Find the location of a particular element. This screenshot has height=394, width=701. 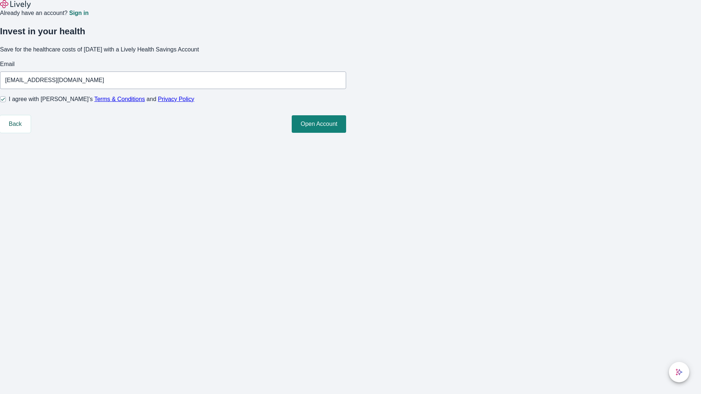

svg: Lively AI Assistant is located at coordinates (679, 372).